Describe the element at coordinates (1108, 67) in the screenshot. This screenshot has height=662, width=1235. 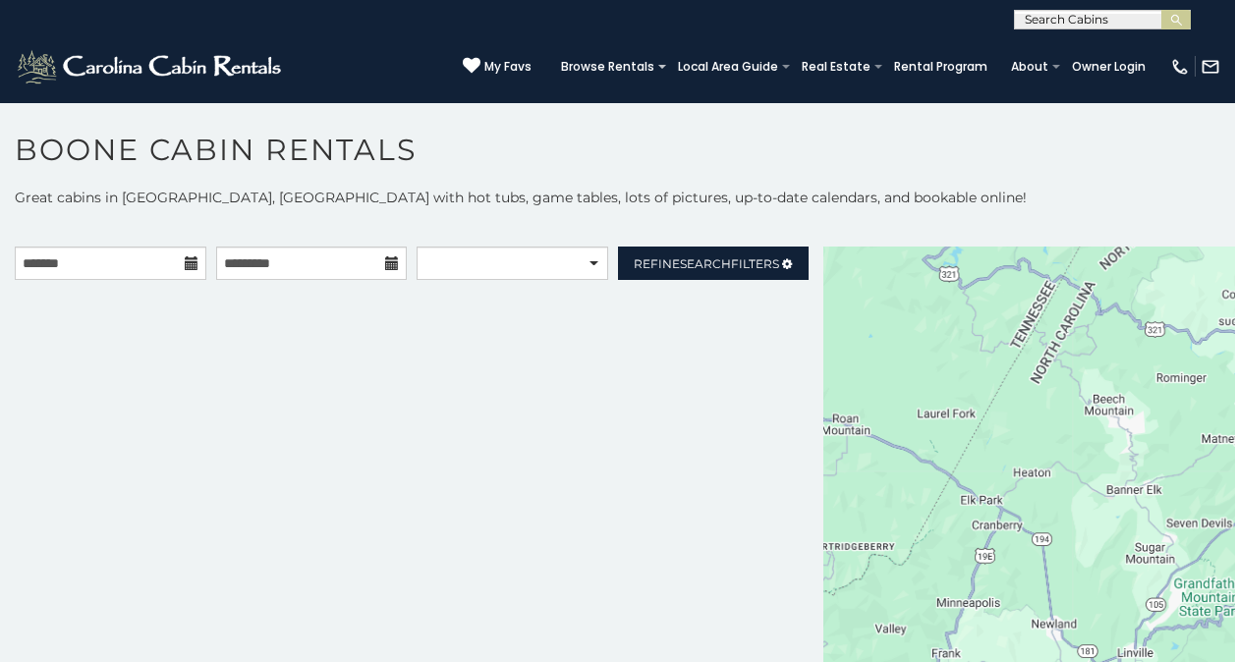
I see `a: Owner Login` at that location.